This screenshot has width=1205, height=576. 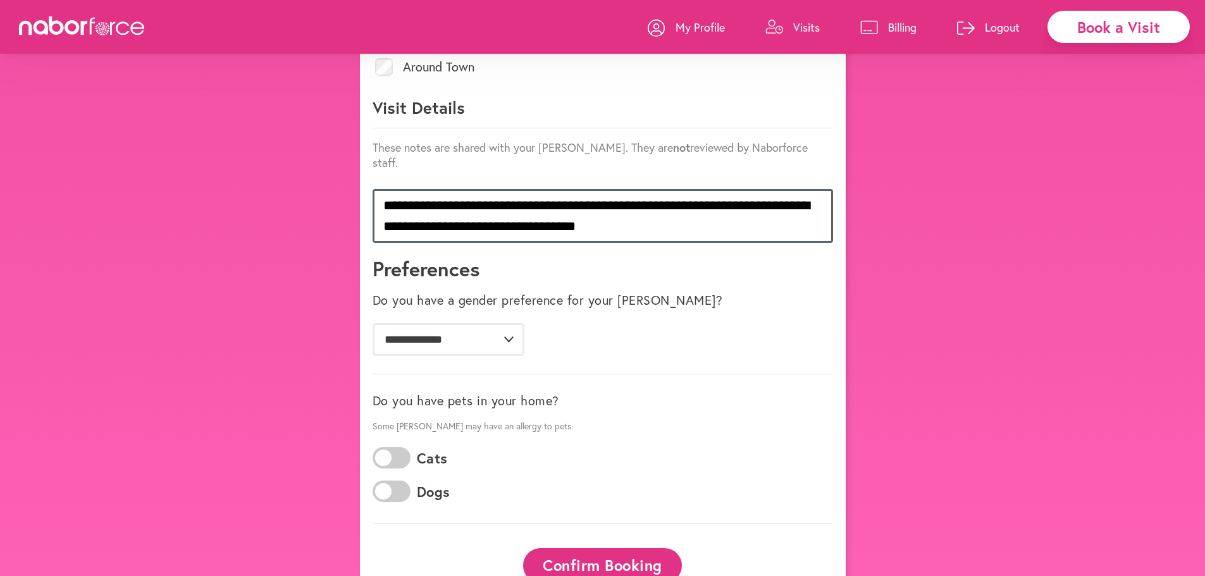 What do you see at coordinates (988, 27) in the screenshot?
I see `a: Logout` at bounding box center [988, 27].